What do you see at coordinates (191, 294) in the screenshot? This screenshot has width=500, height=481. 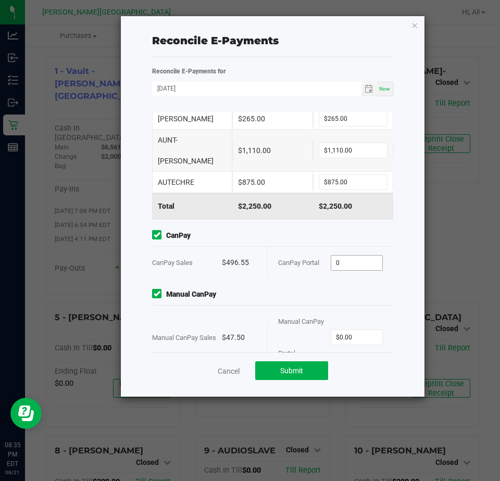 I see `strong: Manual CanPay` at bounding box center [191, 294].